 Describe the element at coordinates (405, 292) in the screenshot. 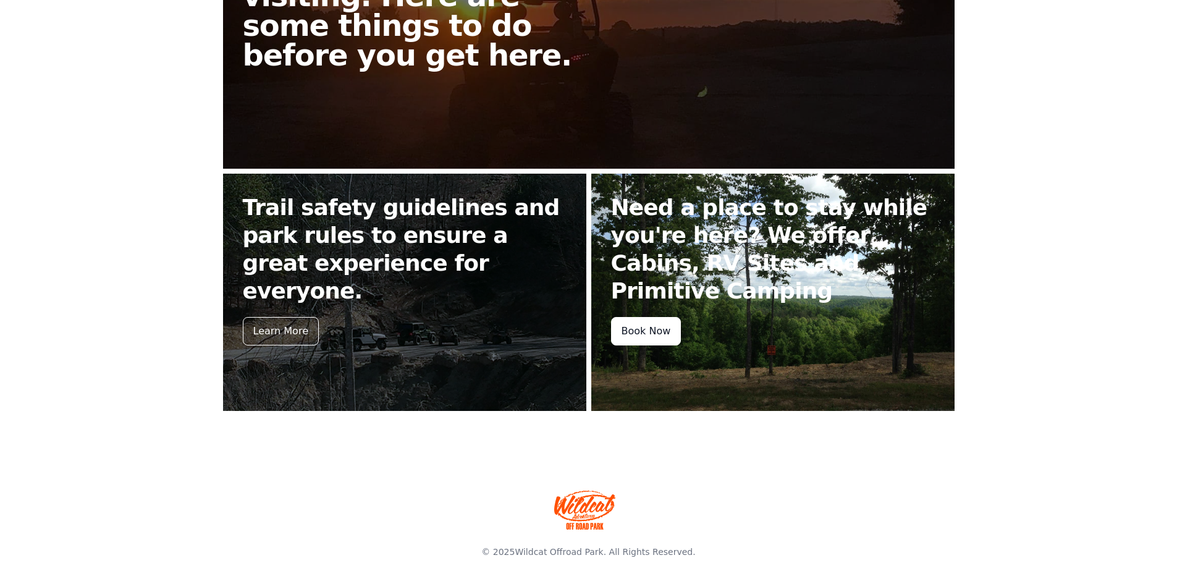

I see `a: Trail safety guidelines and park rules to ensure a great experience for everyone. Learn More` at that location.